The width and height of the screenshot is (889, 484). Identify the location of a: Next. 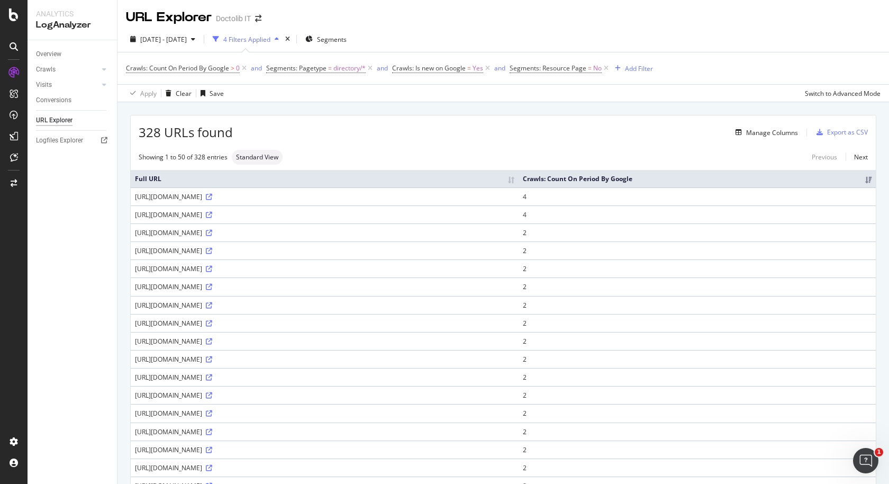
(857, 157).